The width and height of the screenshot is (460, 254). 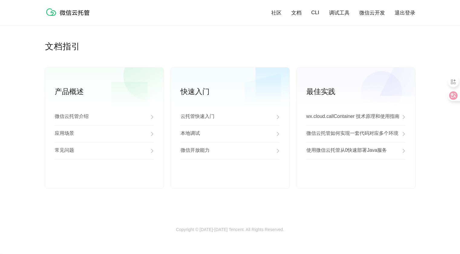 What do you see at coordinates (69, 12) in the screenshot?
I see `img: 微信云托管` at bounding box center [69, 12].